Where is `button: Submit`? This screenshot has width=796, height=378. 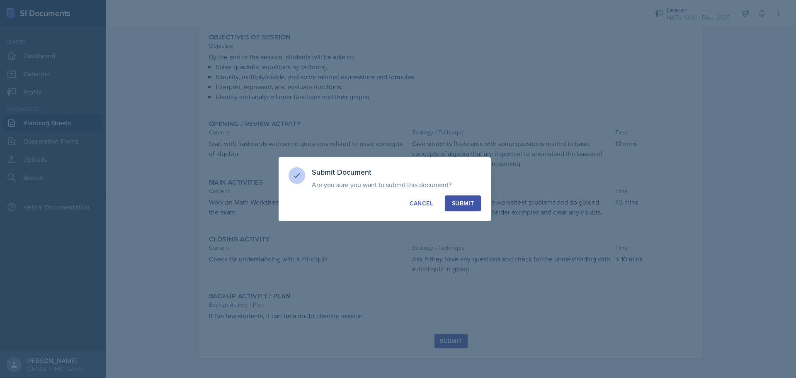 button: Submit is located at coordinates (463, 203).